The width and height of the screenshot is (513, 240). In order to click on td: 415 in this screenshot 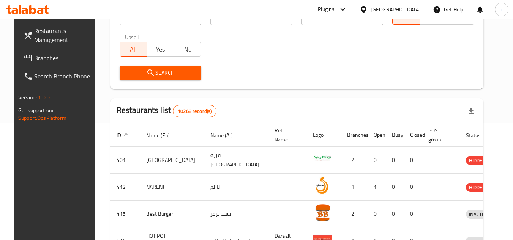, I will do `click(125, 214)`.